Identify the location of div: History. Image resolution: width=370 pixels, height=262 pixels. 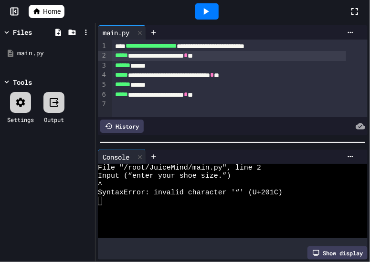
(122, 126).